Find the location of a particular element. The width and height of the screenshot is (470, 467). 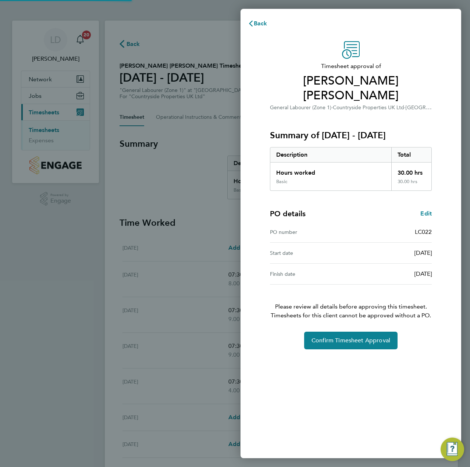

div: PO number is located at coordinates (310, 232).